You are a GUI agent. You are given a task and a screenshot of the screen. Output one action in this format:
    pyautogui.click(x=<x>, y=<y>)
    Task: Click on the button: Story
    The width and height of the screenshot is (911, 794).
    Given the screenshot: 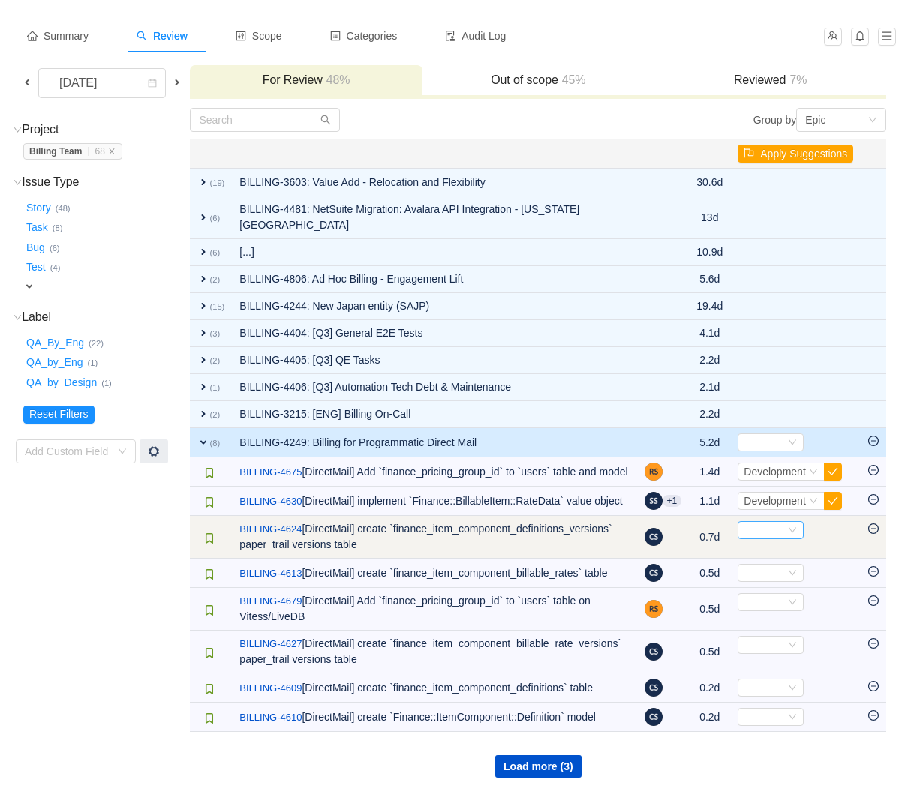 What is the action you would take?
    pyautogui.click(x=39, y=208)
    